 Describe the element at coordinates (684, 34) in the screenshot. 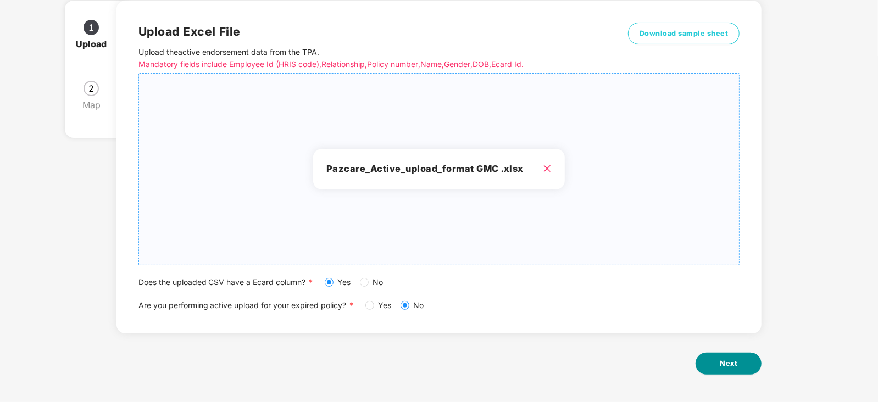

I see `button: Download sample sheet` at that location.